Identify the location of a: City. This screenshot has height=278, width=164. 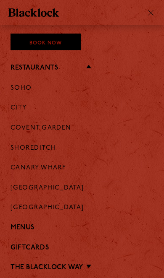
(18, 108).